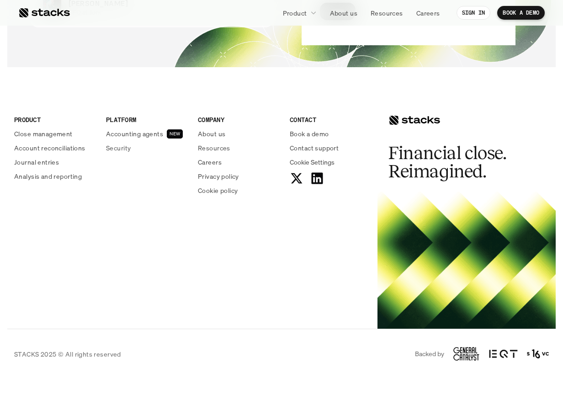  I want to click on p: Journal entries, so click(37, 162).